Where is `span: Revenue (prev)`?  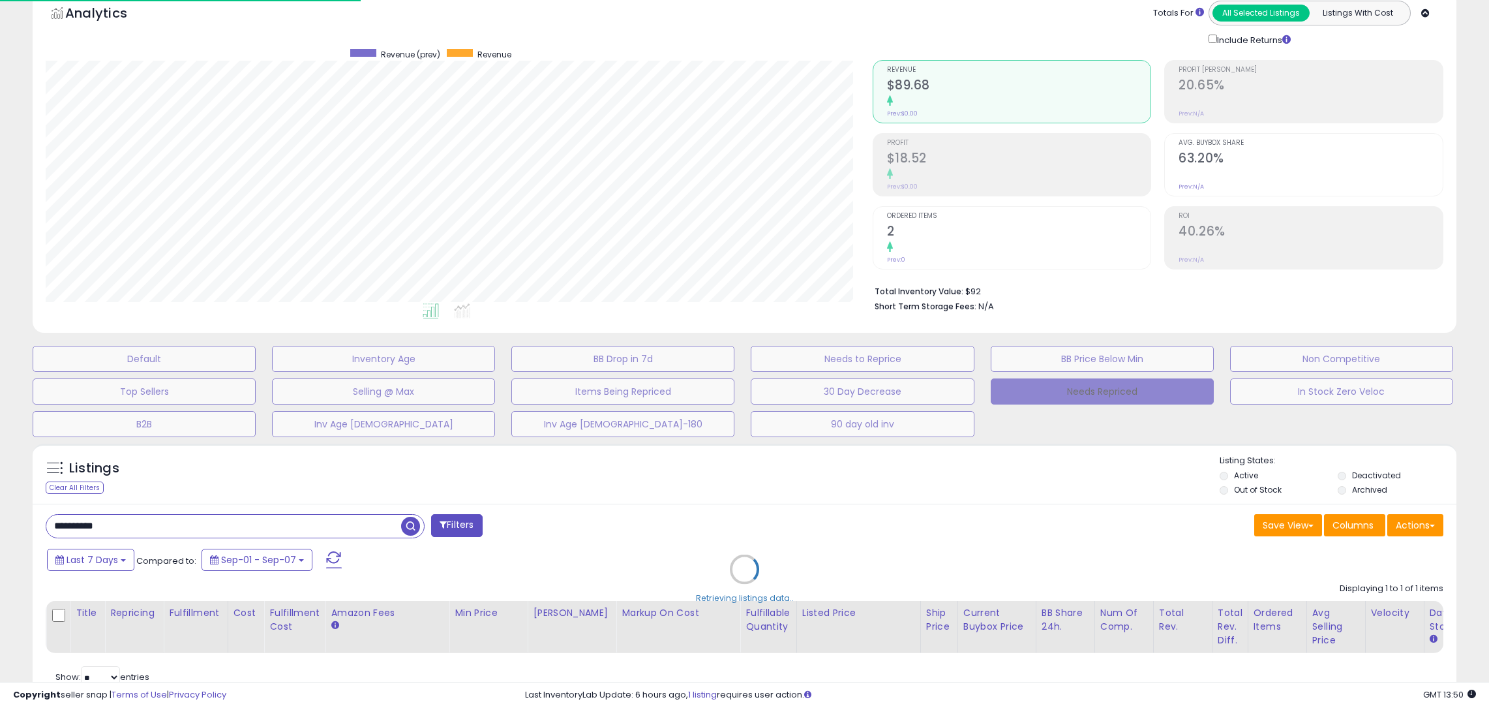 span: Revenue (prev) is located at coordinates (410, 54).